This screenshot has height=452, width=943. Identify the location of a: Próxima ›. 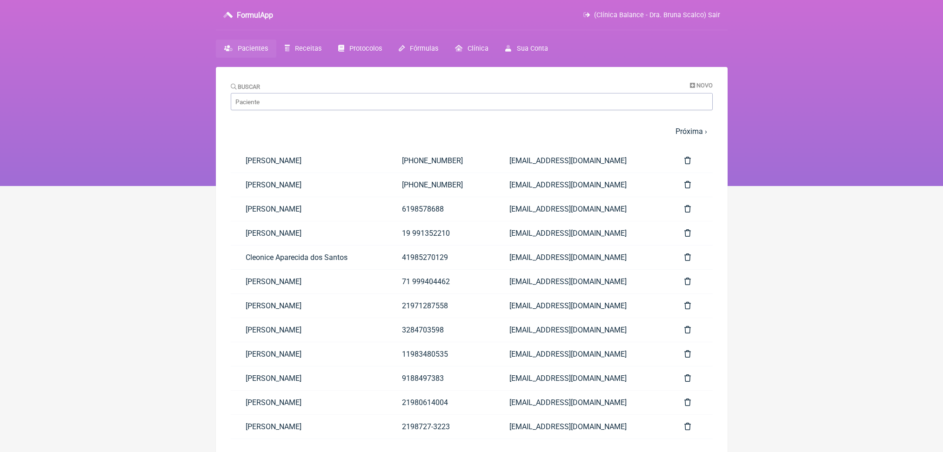
(691, 131).